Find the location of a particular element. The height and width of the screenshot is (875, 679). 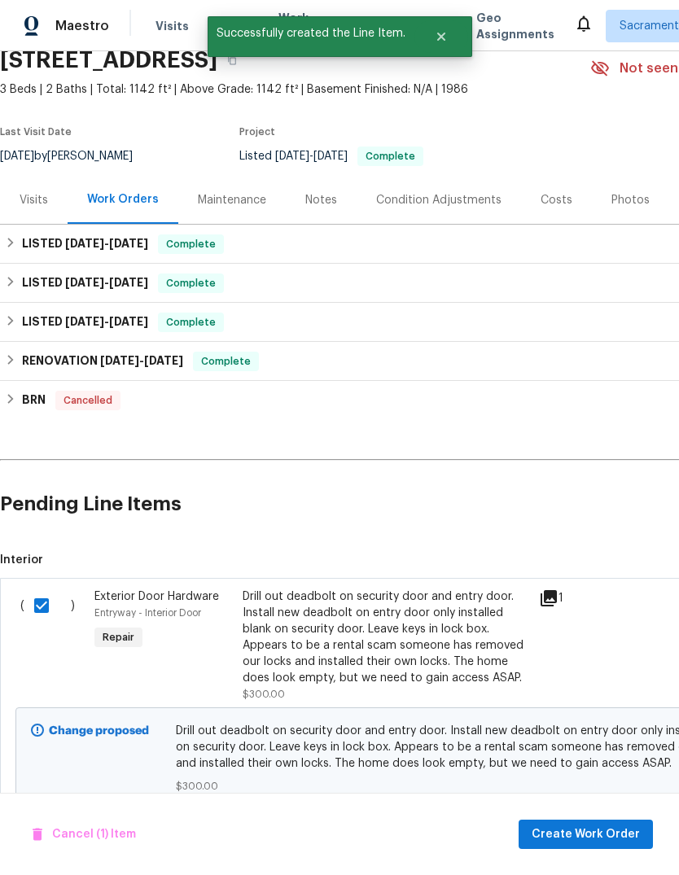

div: Photos is located at coordinates (630, 200).